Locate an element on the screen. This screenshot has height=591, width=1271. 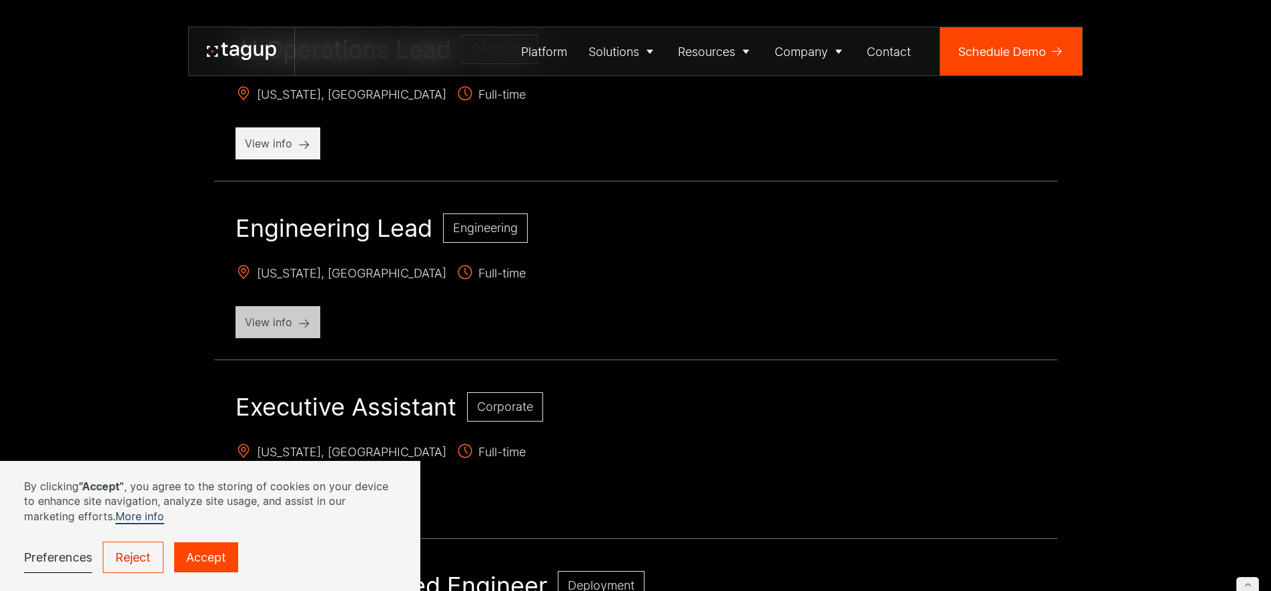
div: Contact is located at coordinates (889, 51).